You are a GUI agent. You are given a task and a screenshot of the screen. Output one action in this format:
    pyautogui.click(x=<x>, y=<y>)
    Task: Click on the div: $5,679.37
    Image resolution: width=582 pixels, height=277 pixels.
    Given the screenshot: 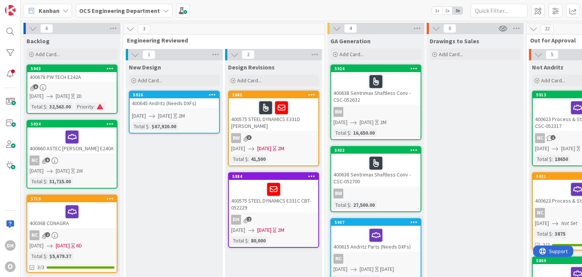 What is the action you would take?
    pyautogui.click(x=60, y=256)
    